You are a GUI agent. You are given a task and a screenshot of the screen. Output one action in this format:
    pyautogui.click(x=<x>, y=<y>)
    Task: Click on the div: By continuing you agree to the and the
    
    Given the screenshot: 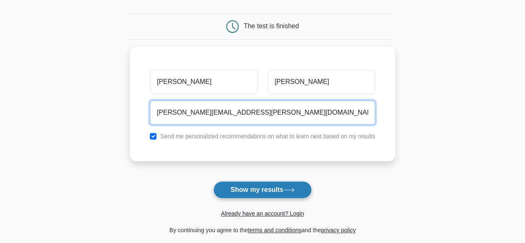 What is the action you would take?
    pyautogui.click(x=262, y=230)
    